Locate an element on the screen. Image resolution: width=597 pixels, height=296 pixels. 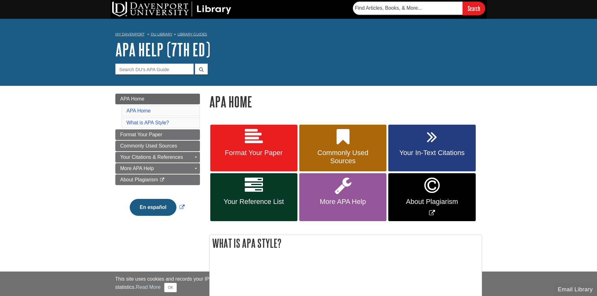
input: Search DU's APA Guide is located at coordinates (155, 69).